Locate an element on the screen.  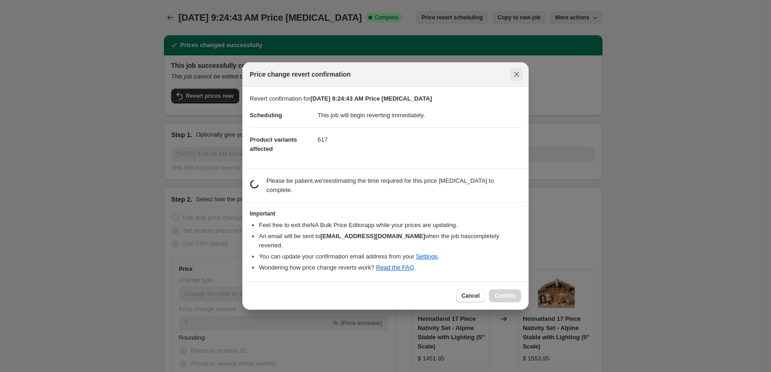
span: Cancel is located at coordinates (471, 296).